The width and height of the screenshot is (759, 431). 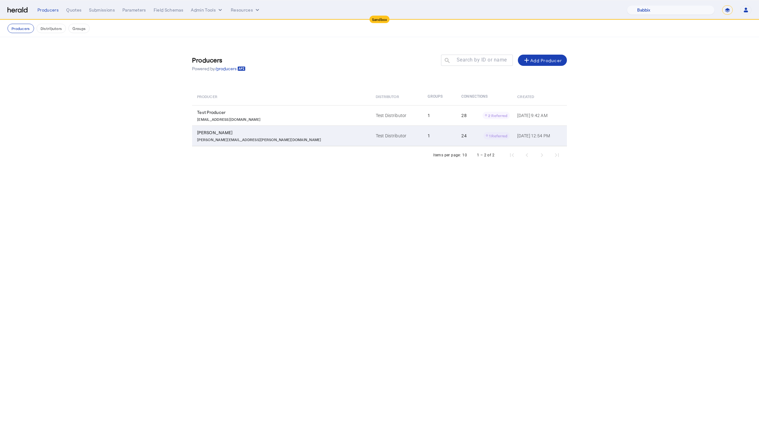 I want to click on div: 10, so click(x=465, y=155).